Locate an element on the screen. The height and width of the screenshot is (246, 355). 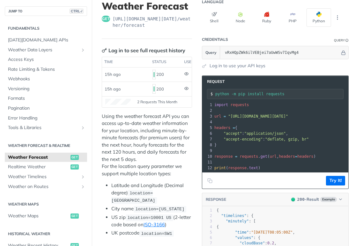
input: Request instructions is located at coordinates (279, 94).